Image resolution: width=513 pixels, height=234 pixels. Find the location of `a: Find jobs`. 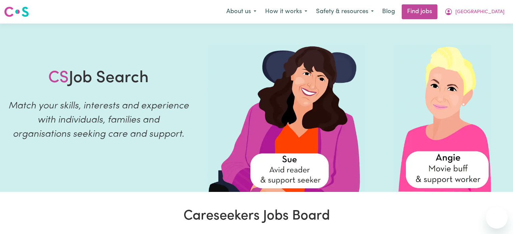

a: Find jobs is located at coordinates (420, 12).